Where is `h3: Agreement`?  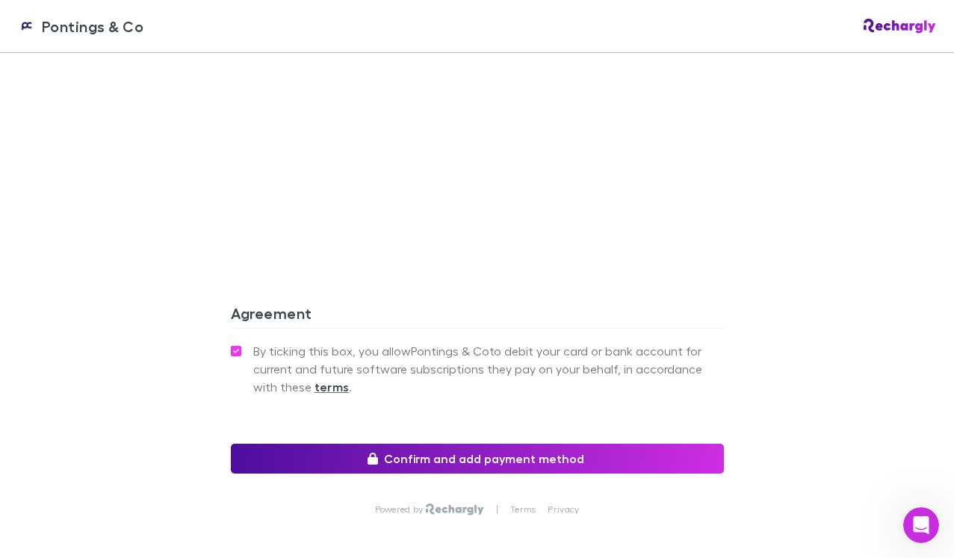 h3: Agreement is located at coordinates (478, 316).